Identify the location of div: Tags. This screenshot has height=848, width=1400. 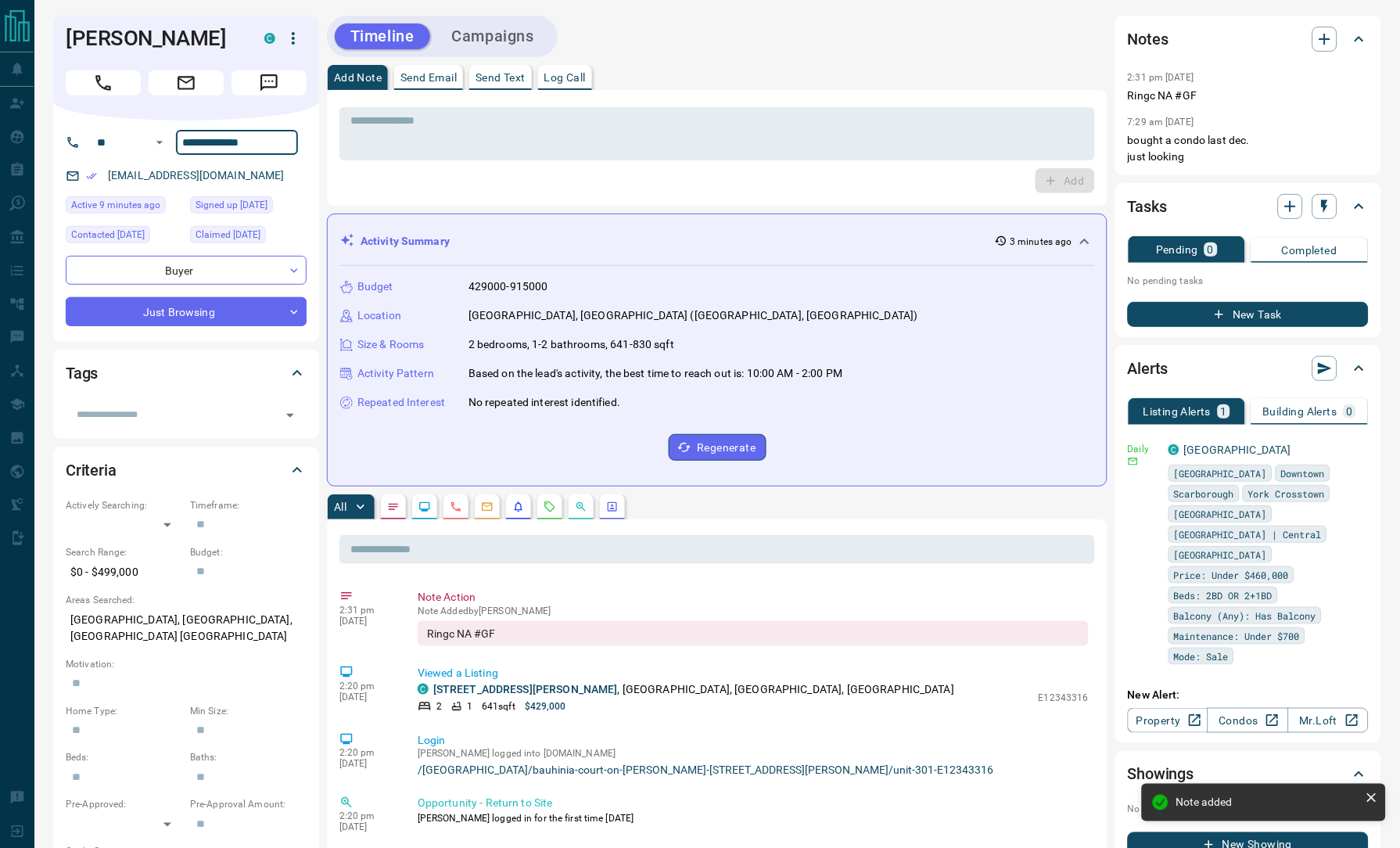
(186, 373).